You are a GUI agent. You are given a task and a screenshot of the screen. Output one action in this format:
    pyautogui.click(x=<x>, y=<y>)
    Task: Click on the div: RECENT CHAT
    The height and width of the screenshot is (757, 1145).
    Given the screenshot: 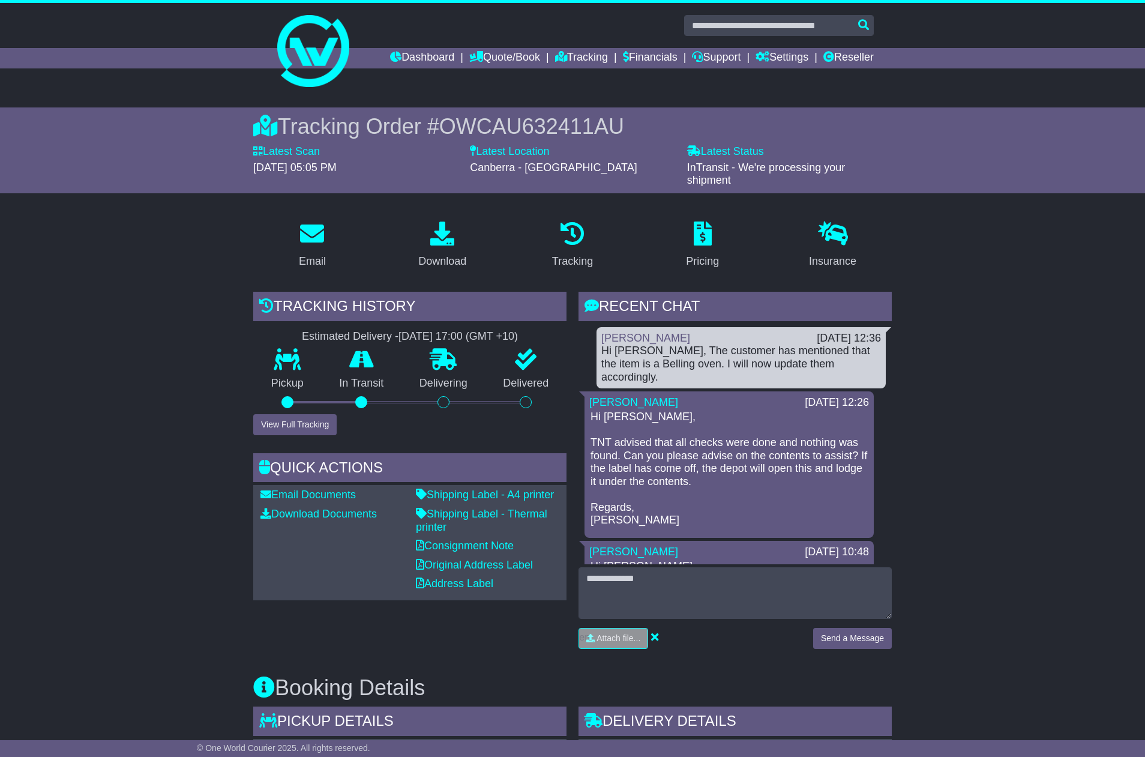 What is the action you would take?
    pyautogui.click(x=735, y=308)
    